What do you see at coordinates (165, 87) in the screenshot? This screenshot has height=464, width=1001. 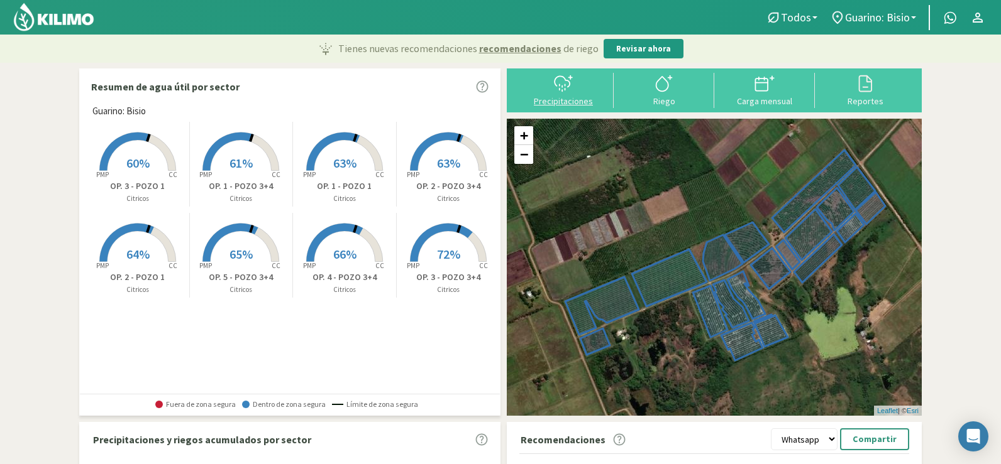 I see `p: Resumen de agua útil por sector` at bounding box center [165, 87].